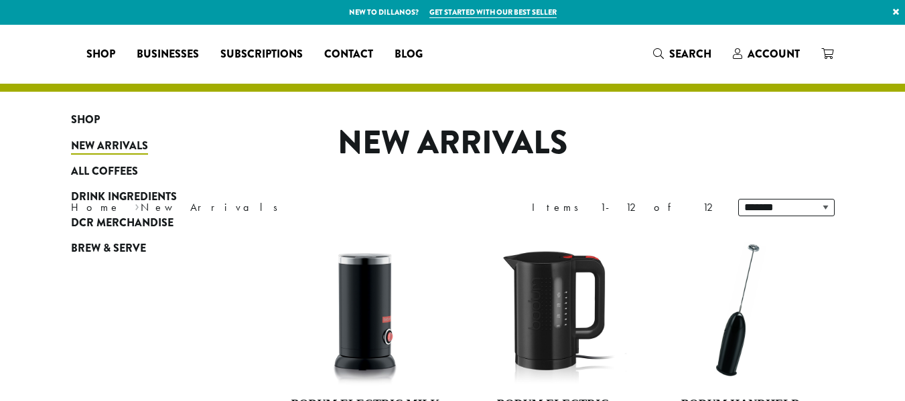  What do you see at coordinates (348, 54) in the screenshot?
I see `span: Contact` at bounding box center [348, 54].